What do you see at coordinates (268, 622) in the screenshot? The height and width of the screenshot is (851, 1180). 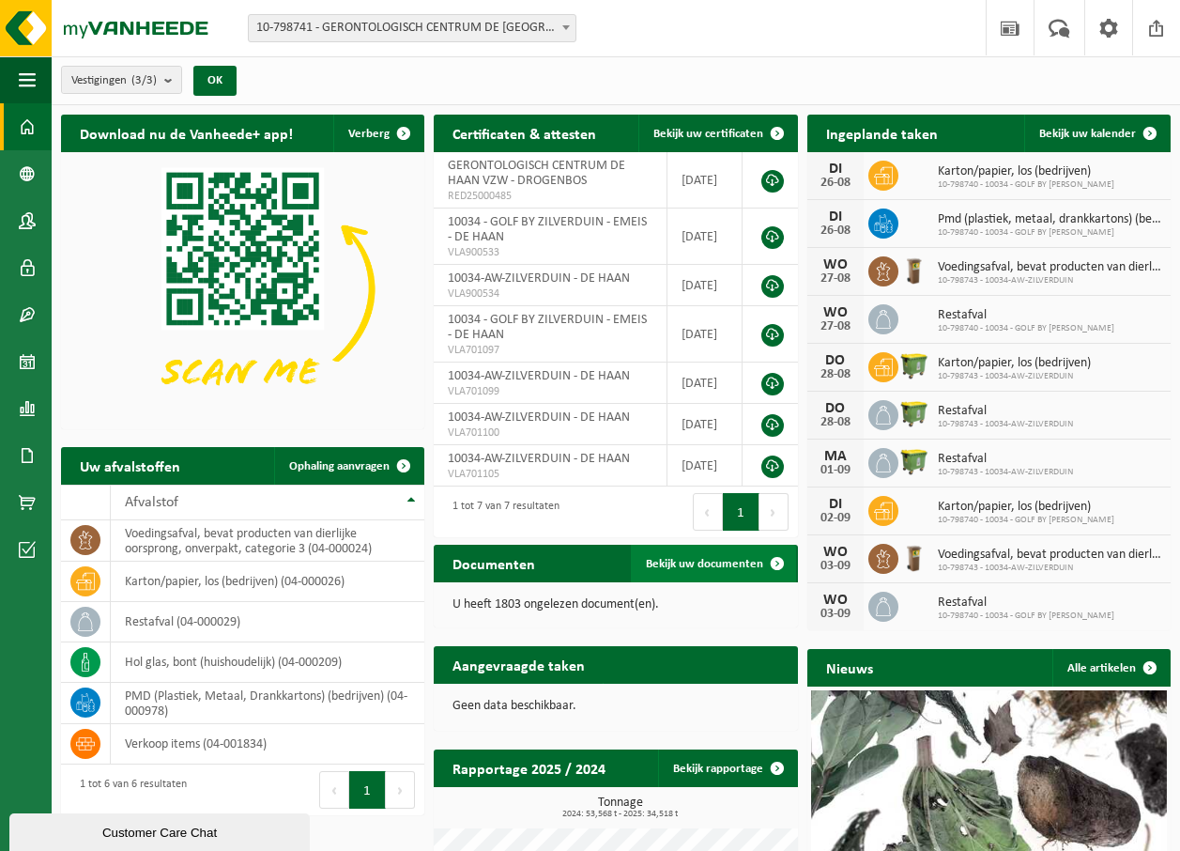 I see `td: restafval (04-000029)` at bounding box center [268, 622].